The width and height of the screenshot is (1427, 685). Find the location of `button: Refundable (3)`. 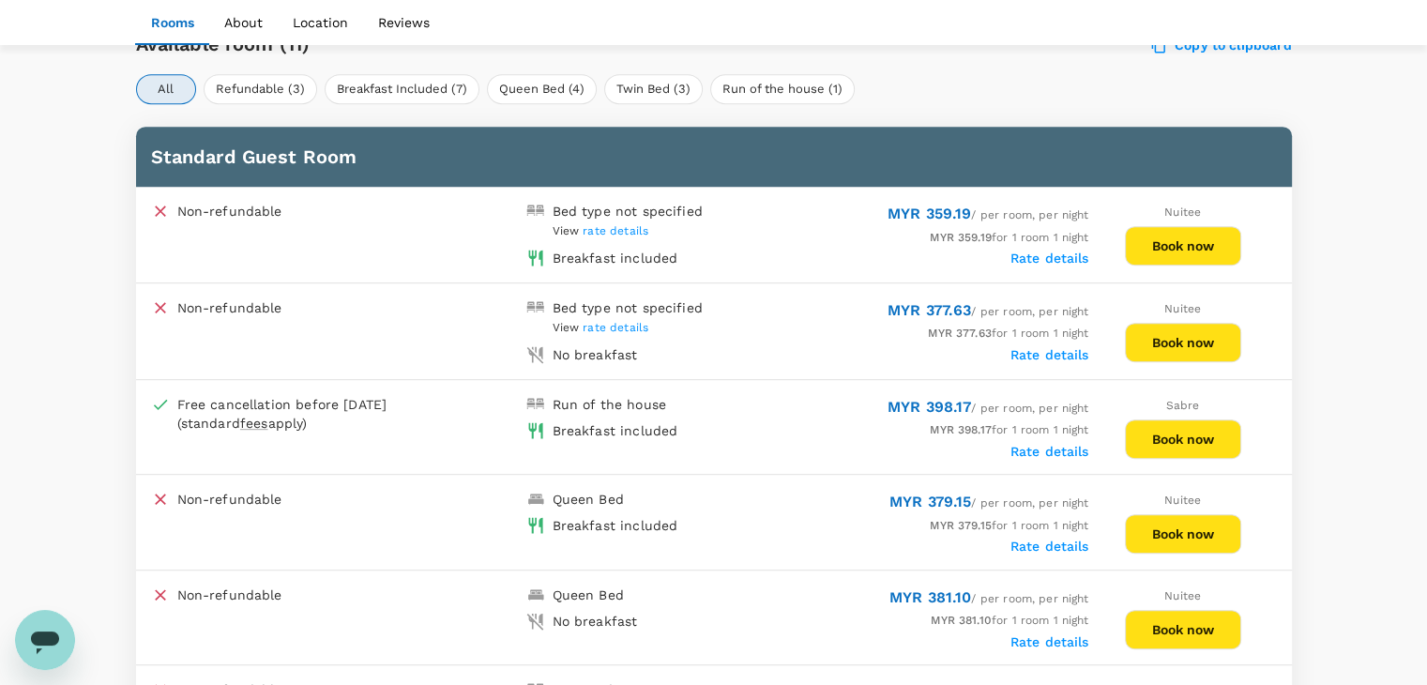

button: Refundable (3) is located at coordinates (260, 89).